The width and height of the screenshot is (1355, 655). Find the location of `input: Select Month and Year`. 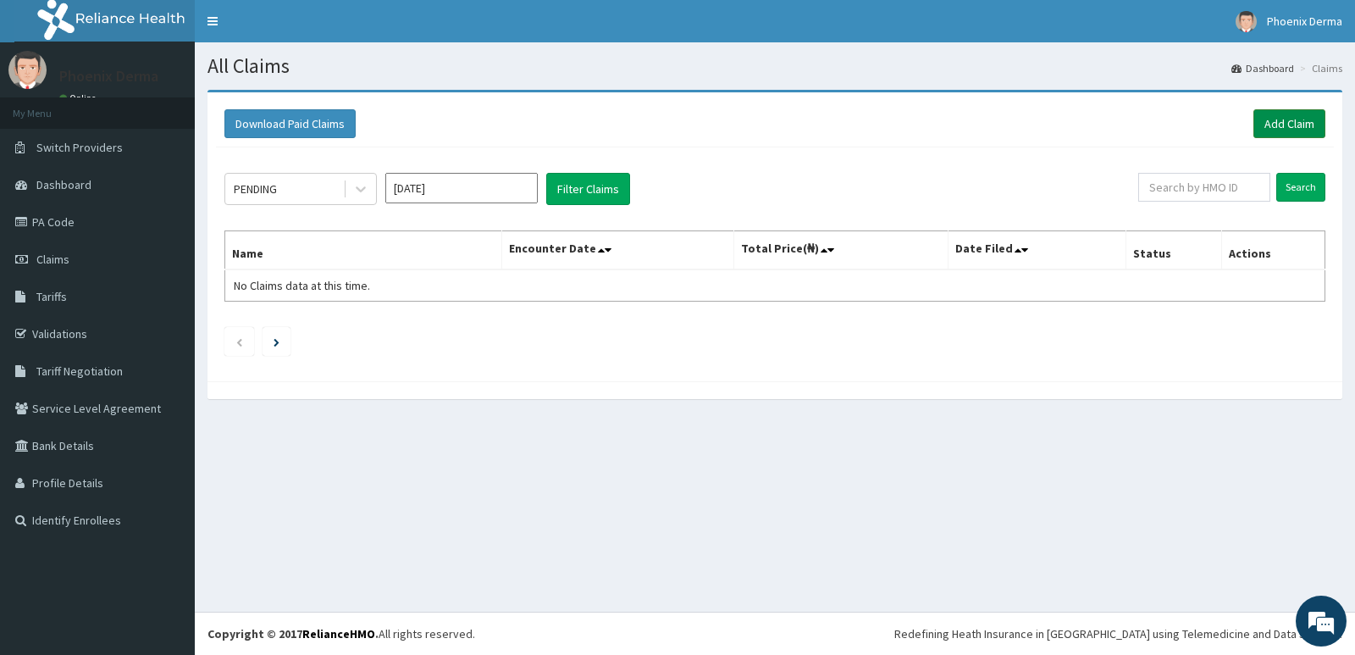

input: Select Month and Year is located at coordinates (462, 188).